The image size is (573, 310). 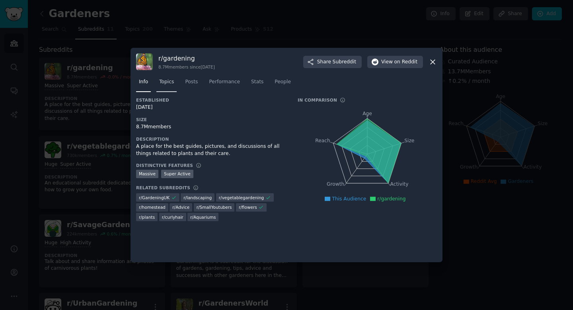 I want to click on h3: Related Subreddits, so click(x=163, y=188).